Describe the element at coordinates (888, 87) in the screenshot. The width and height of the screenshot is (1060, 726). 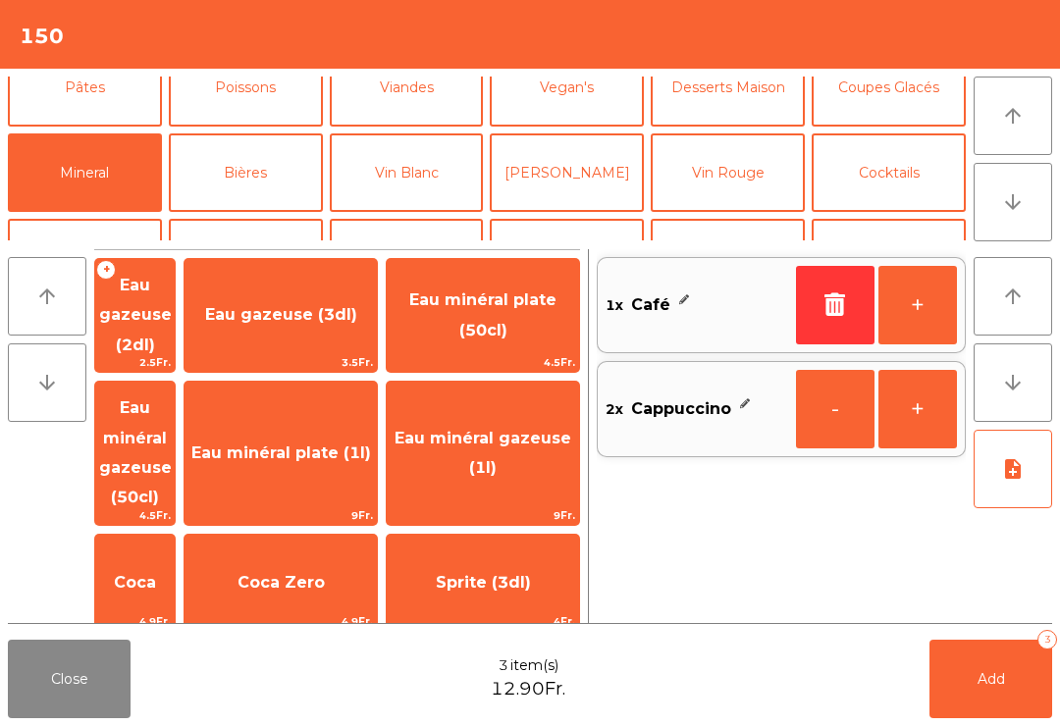
I see `button: Coupes Glacés` at that location.